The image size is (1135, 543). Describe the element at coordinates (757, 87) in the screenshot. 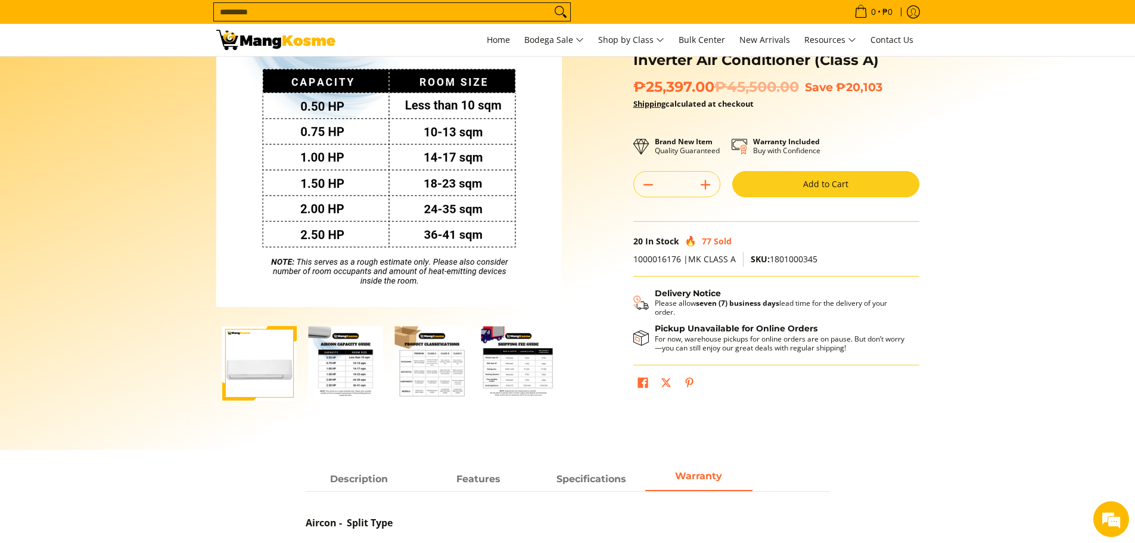

I see `del: ₱45,500.00` at that location.